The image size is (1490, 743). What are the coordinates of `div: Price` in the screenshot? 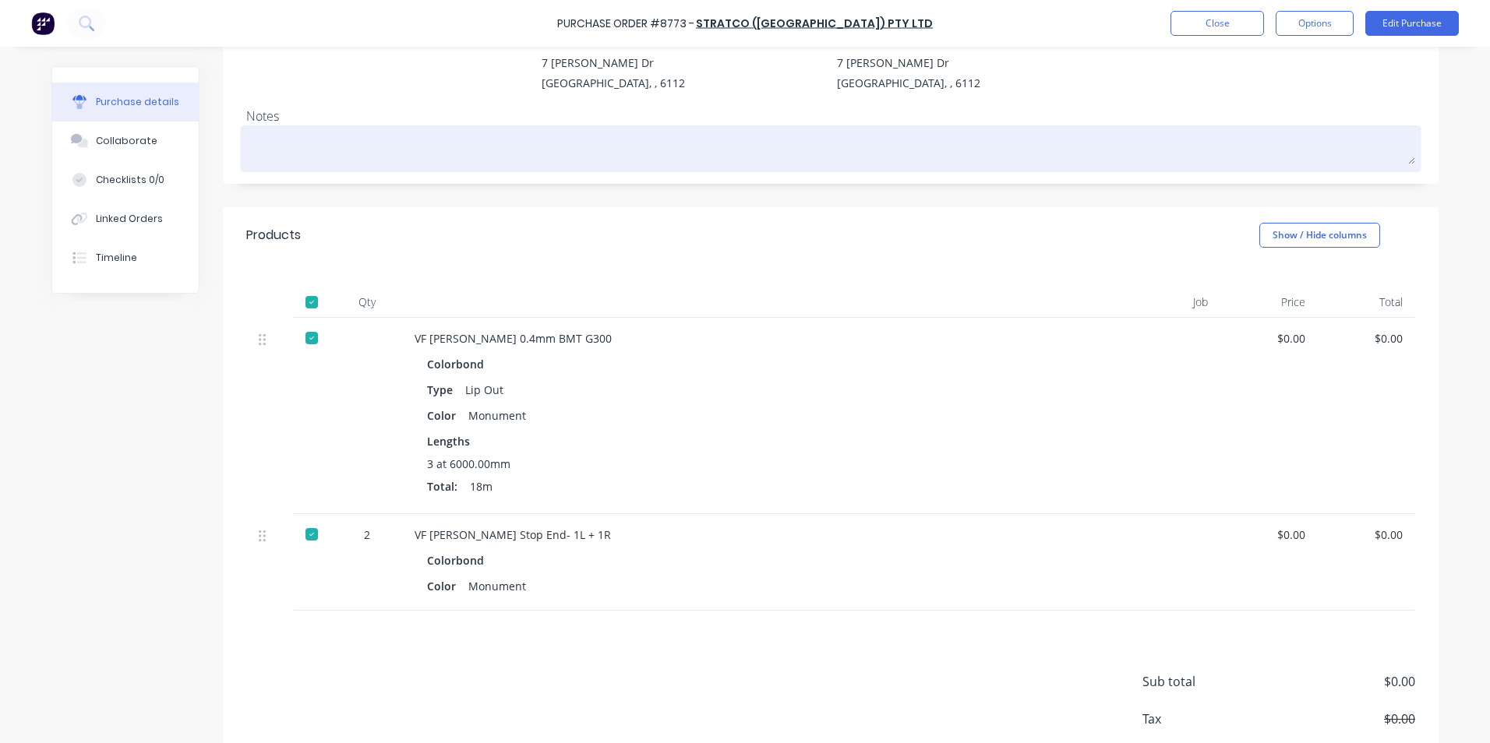 It's located at (1269, 302).